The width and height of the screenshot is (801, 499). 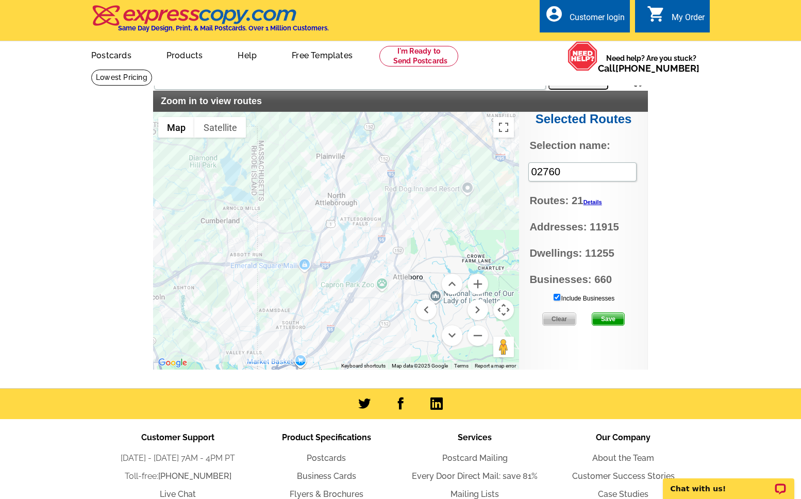 I want to click on a: Free Templates, so click(x=322, y=54).